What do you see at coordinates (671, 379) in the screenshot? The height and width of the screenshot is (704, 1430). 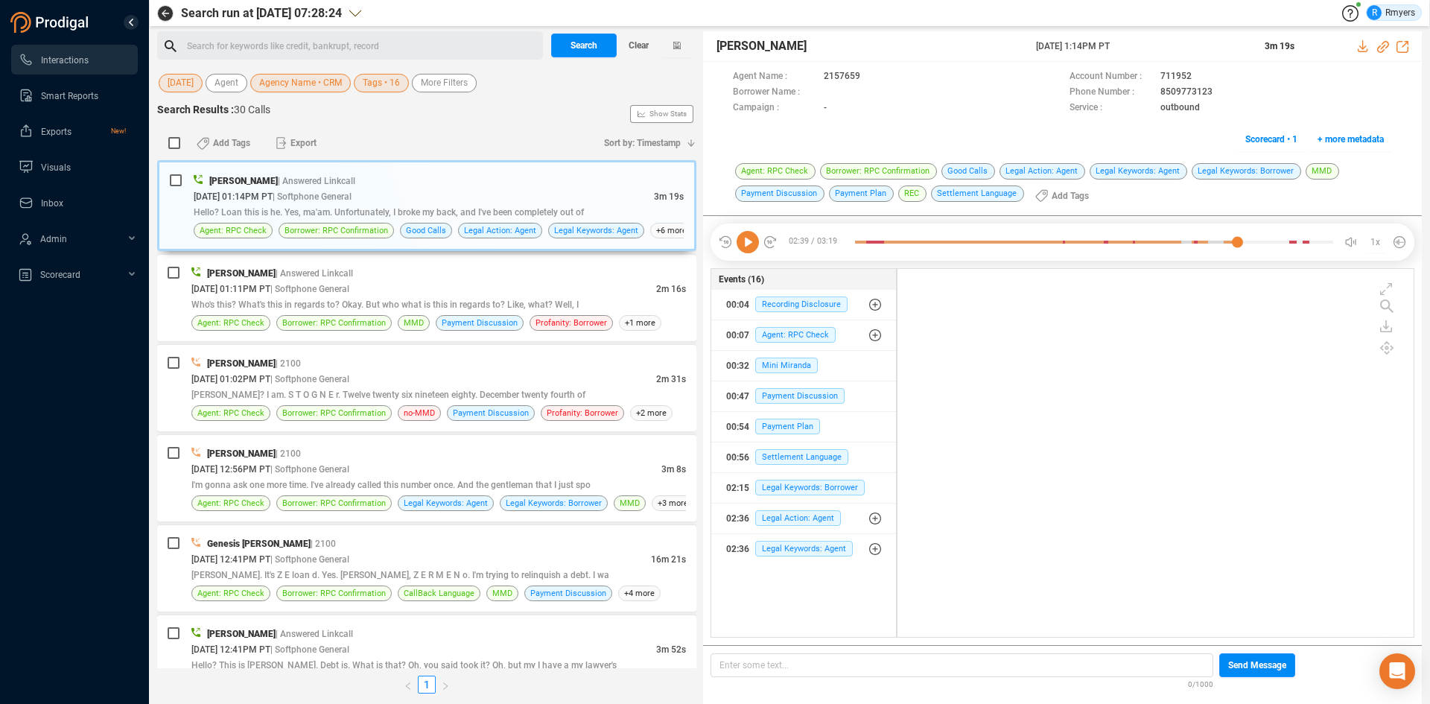 I see `span: 2m 31s` at bounding box center [671, 379].